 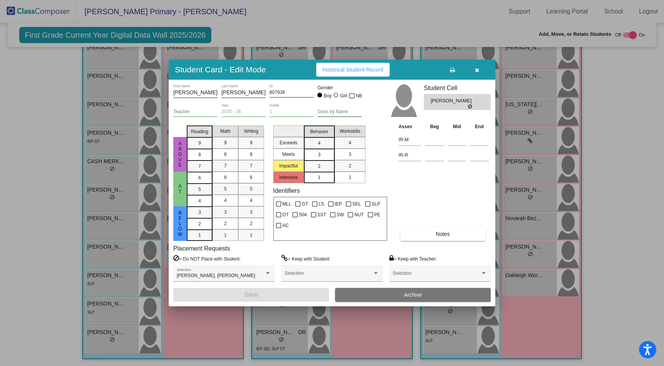 What do you see at coordinates (306, 258) in the screenshot?
I see `label: = Keep with Student:` at bounding box center [306, 258].